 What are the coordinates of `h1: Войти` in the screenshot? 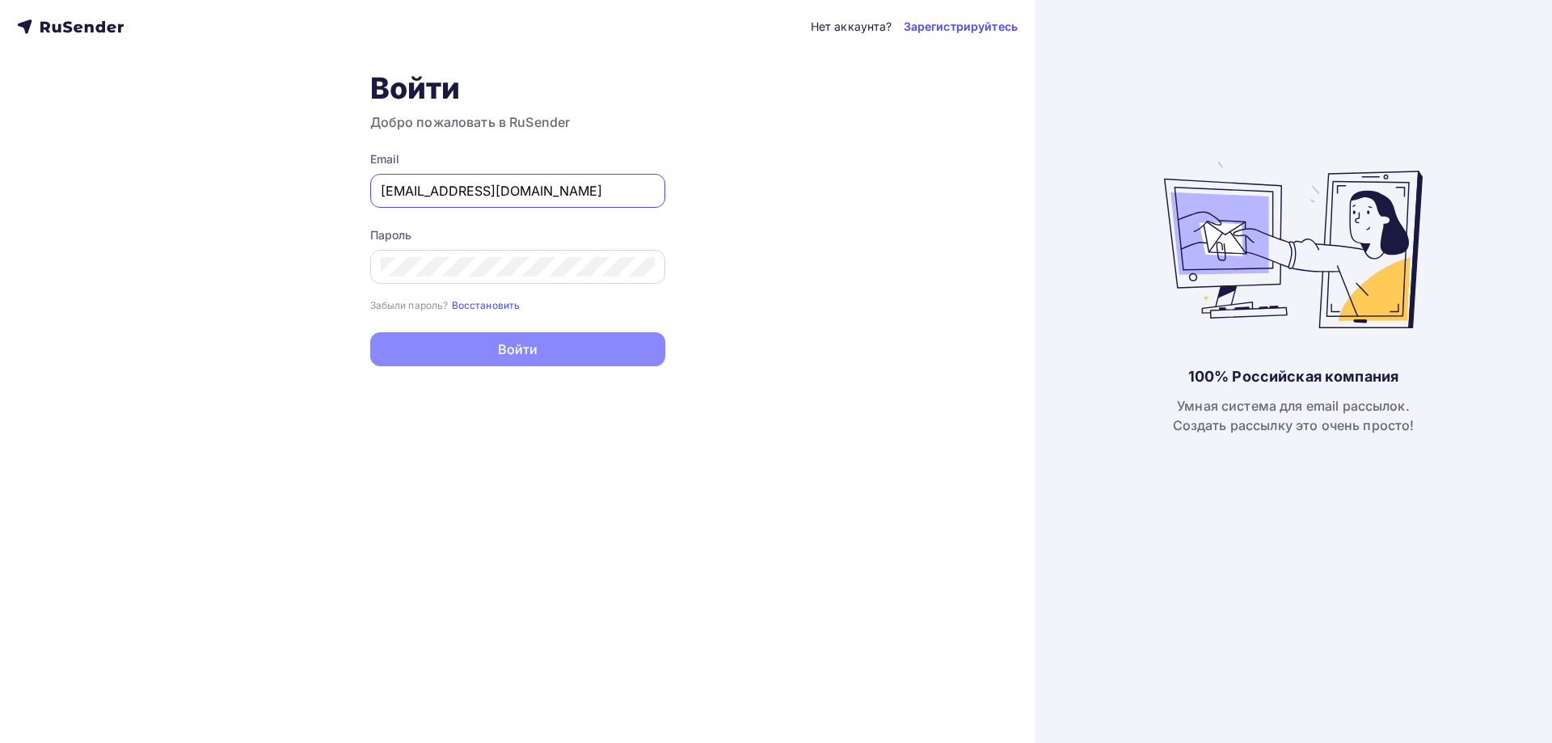 It's located at (517, 88).